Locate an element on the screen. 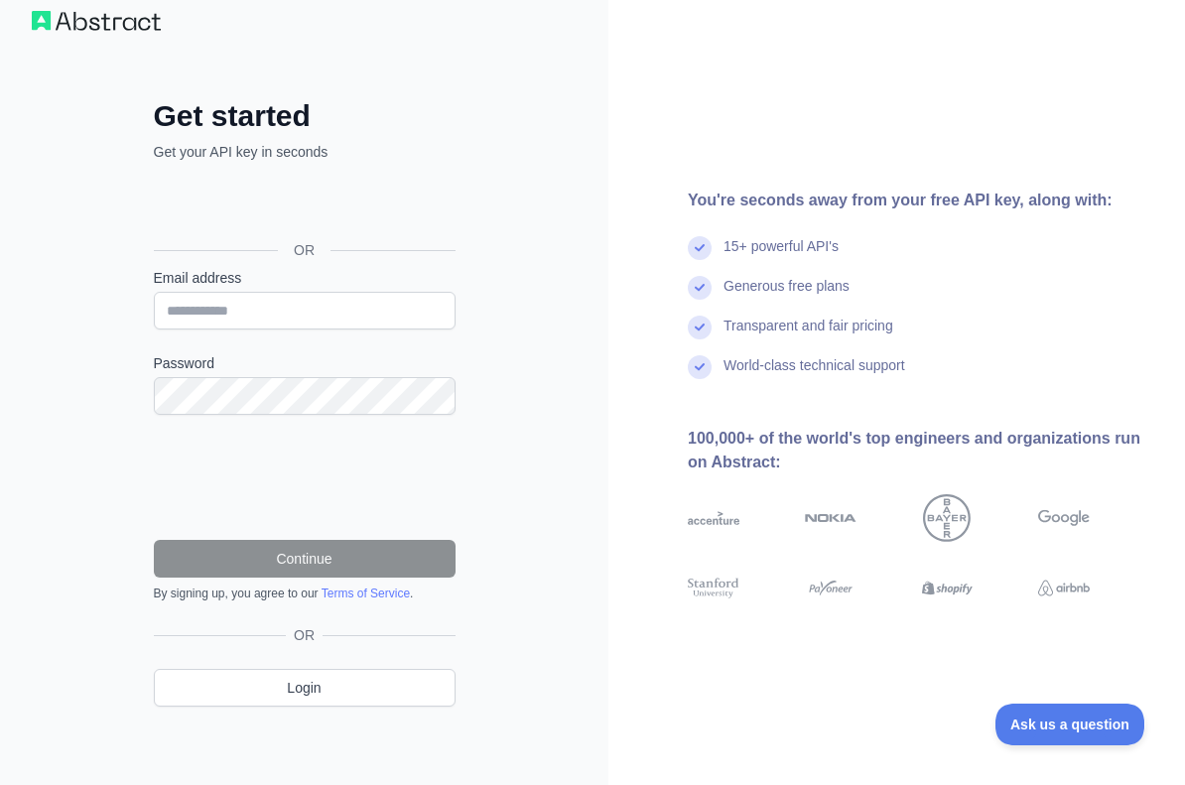 The width and height of the screenshot is (1185, 785). img: stanford university is located at coordinates (714, 589).